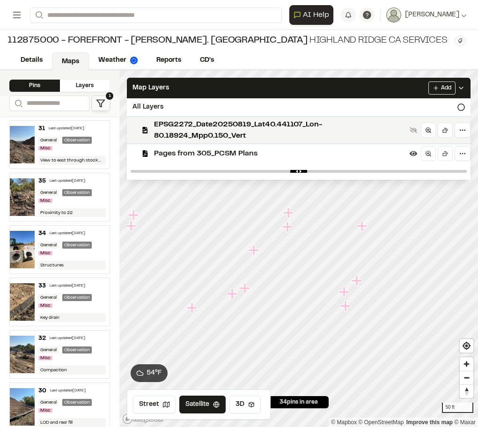 The height and width of the screenshot is (427, 478). I want to click on span: Find my location, so click(467, 346).